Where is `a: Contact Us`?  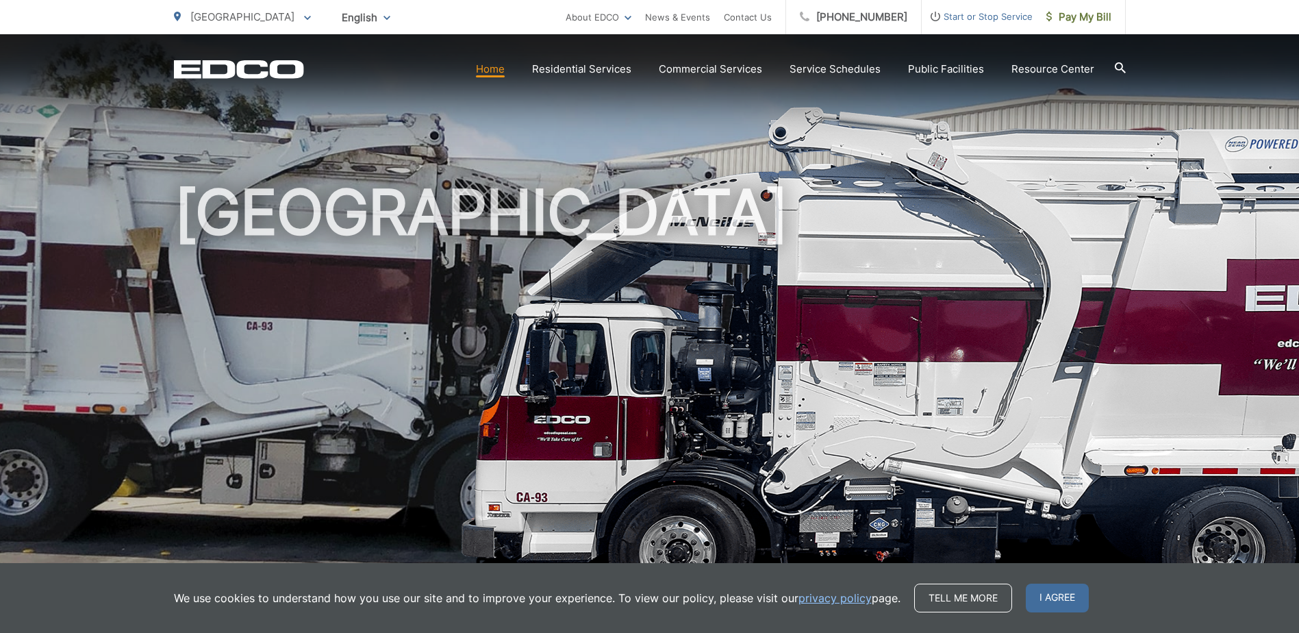 a: Contact Us is located at coordinates (748, 17).